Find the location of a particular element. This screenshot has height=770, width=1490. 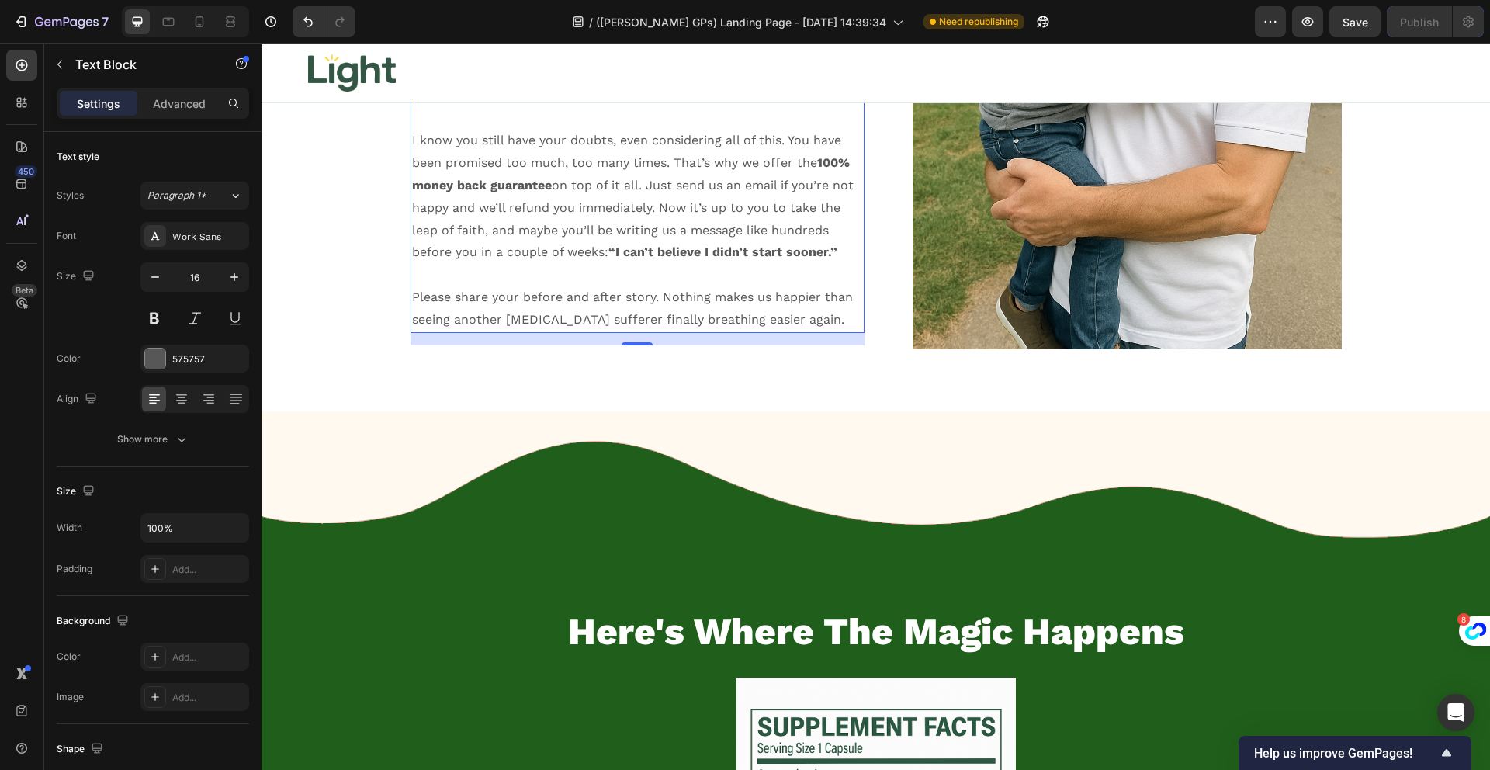

p: Please share your before and after story. Nothing makes us happier than seeing another [MEDICAL_D... is located at coordinates (376, 265).